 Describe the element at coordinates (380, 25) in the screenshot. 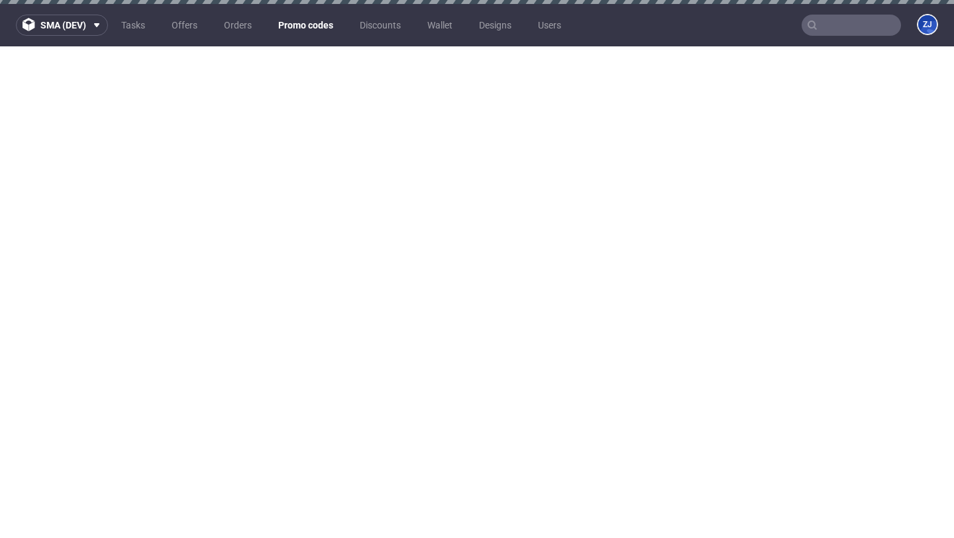

I see `a: Discounts` at that location.